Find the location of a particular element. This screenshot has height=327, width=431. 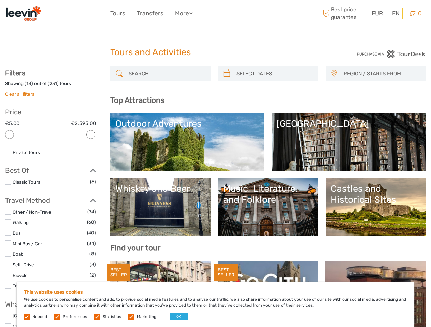

div: EN is located at coordinates (395, 13).